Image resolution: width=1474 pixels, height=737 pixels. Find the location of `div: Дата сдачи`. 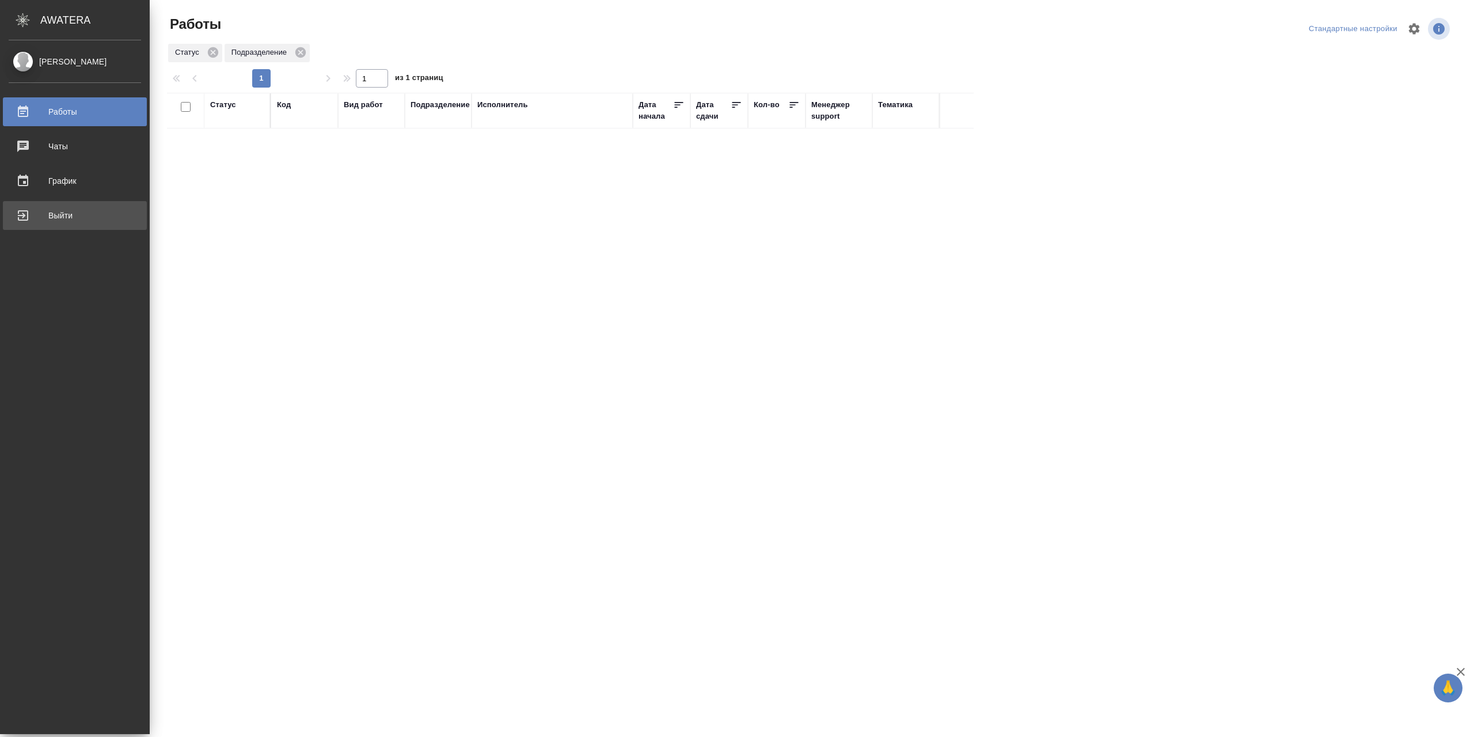

div: Дата сдачи is located at coordinates (714, 111).